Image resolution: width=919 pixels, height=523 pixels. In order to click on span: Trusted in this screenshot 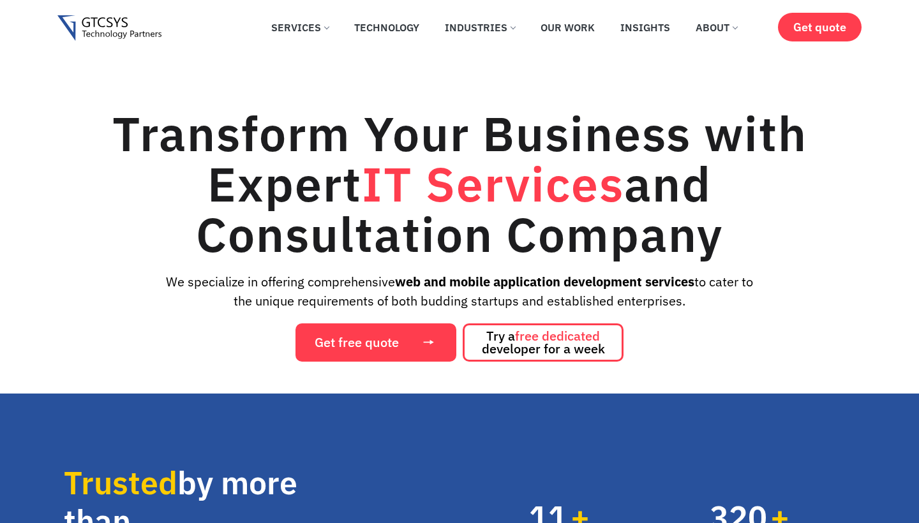, I will do `click(121, 482)`.